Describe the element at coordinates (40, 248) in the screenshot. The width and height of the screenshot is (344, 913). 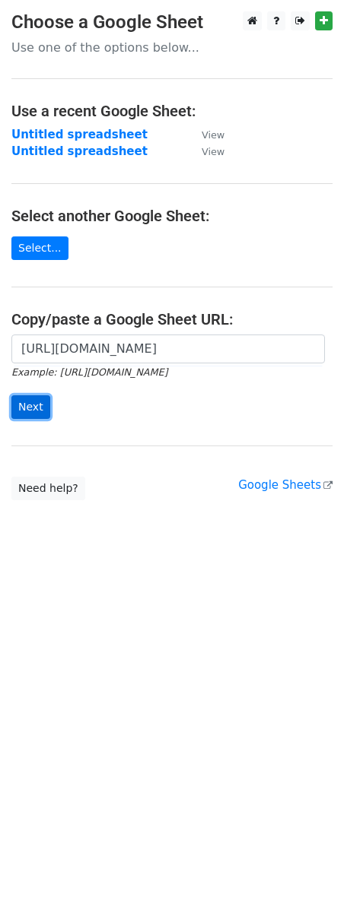
I see `a: Select...` at that location.